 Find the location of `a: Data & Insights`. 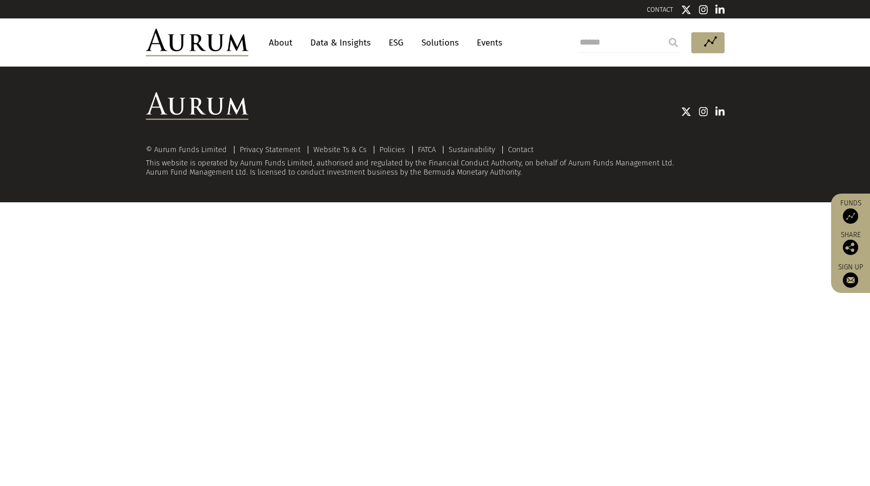

a: Data & Insights is located at coordinates (341, 42).